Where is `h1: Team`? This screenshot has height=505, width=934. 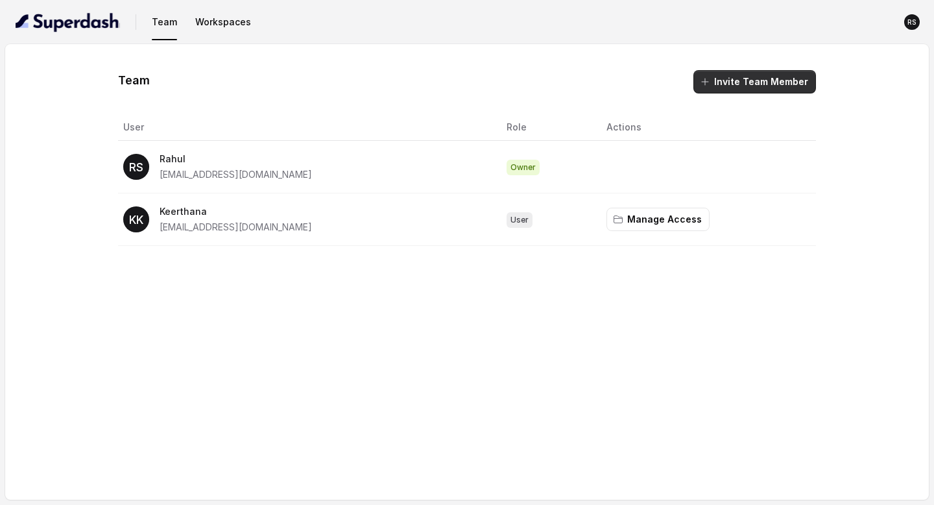 h1: Team is located at coordinates (134, 80).